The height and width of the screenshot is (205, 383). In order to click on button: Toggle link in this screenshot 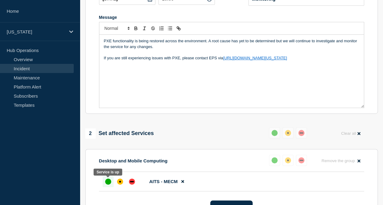, I will do `click(178, 28)`.